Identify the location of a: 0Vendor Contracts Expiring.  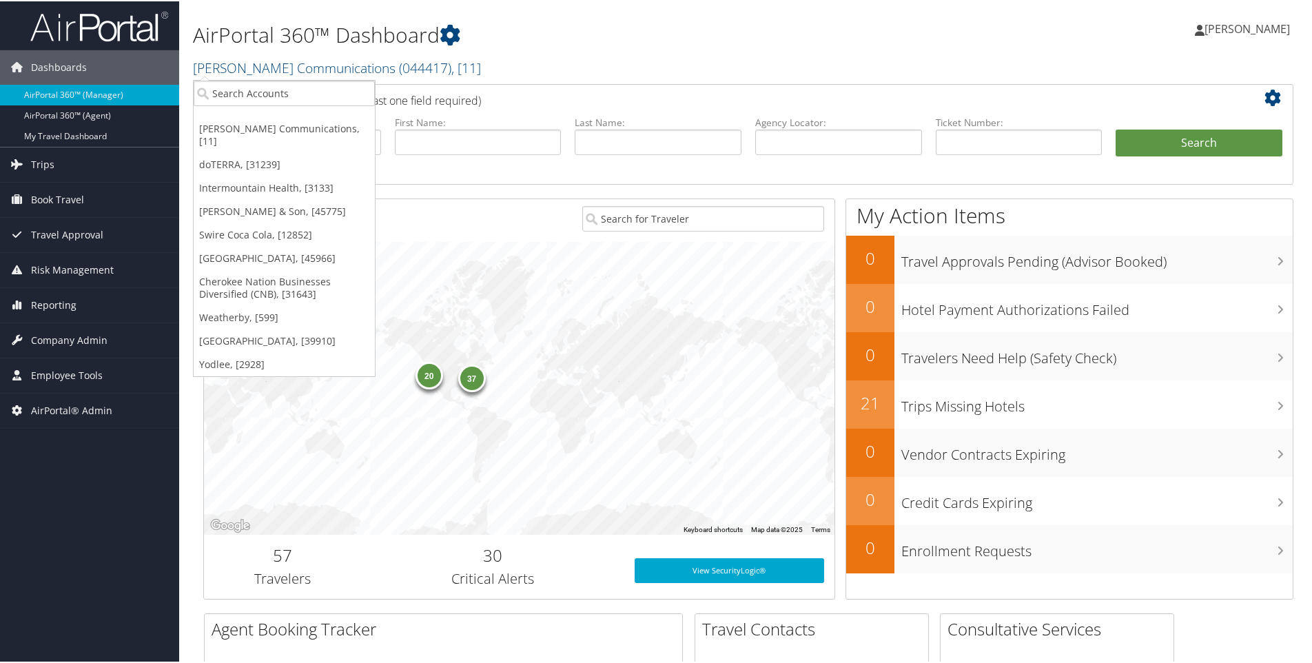
(1069, 451).